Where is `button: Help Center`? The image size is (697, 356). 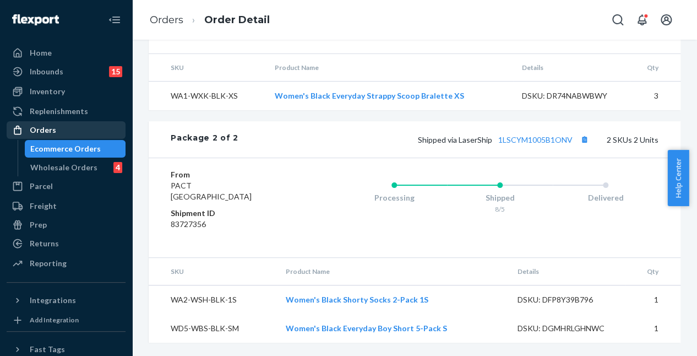
button: Help Center is located at coordinates (678, 178).